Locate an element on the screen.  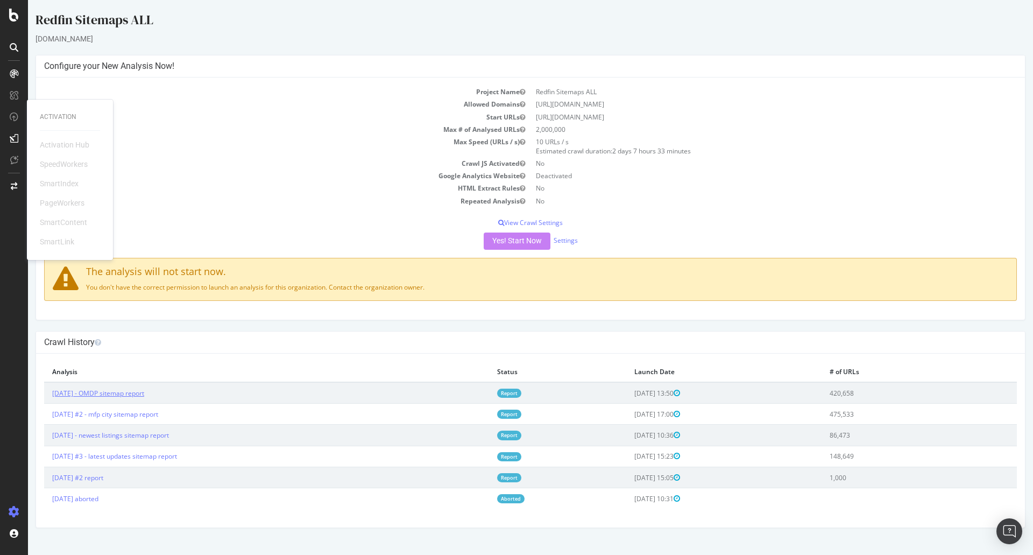
td: 475,533 is located at coordinates (866, 414).